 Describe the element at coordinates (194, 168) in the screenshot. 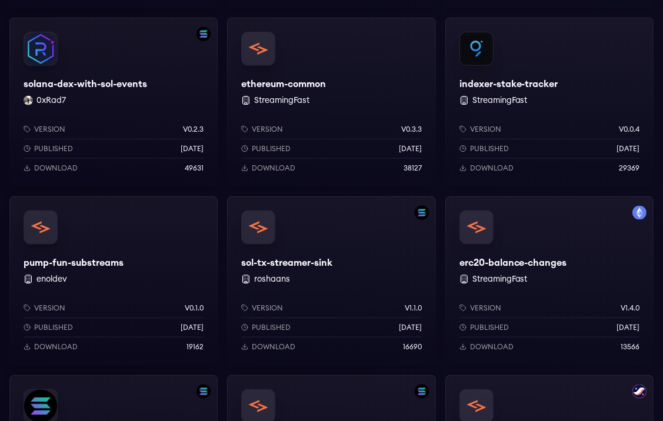

I see `p: 49631` at that location.